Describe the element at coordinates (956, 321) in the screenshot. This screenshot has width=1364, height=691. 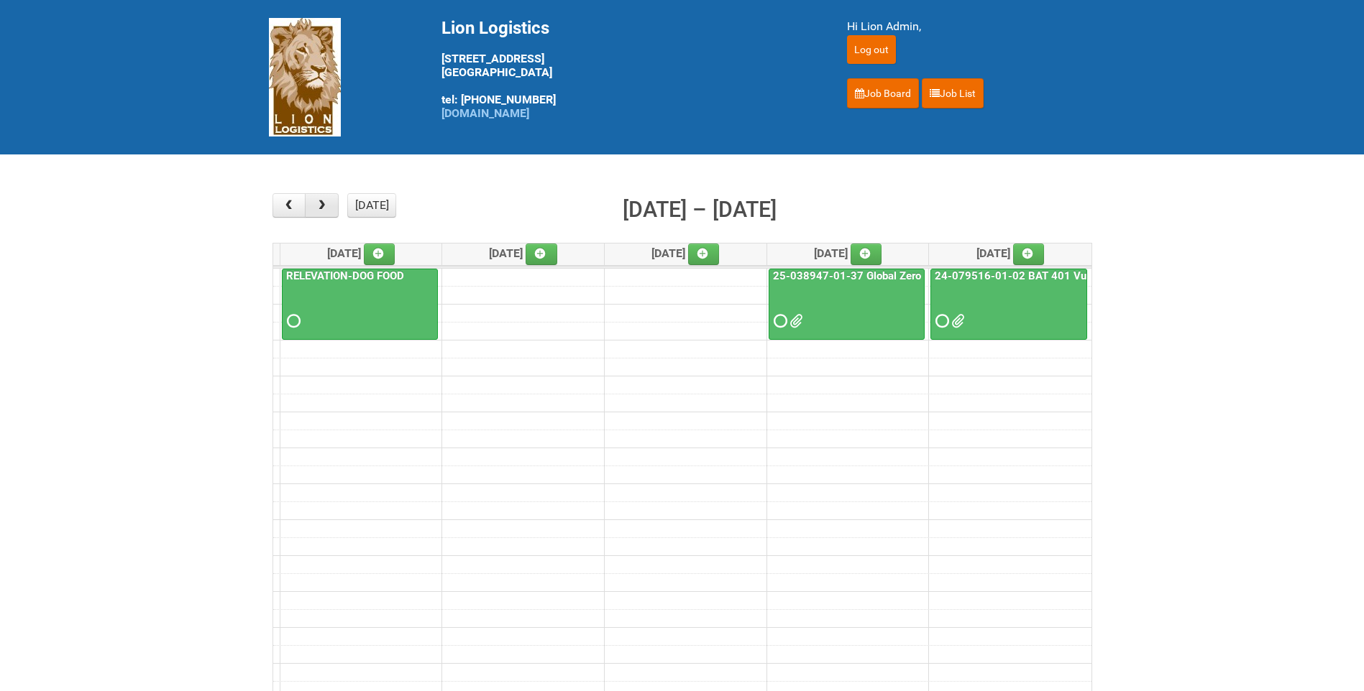
I see `span: 24-079516-01-02 - LPF.xlsx RAIBAT Vuse Pro Box RCT Study - Pregnancy Test Letter - 11JUL2025.pdf ...` at that location.